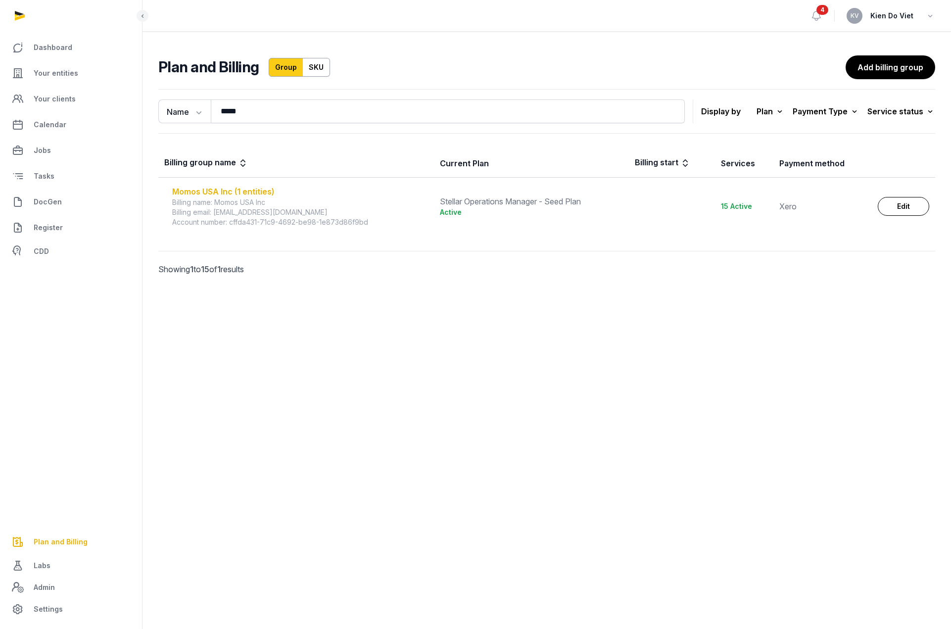  What do you see at coordinates (531, 212) in the screenshot?
I see `div: Active` at bounding box center [531, 212].